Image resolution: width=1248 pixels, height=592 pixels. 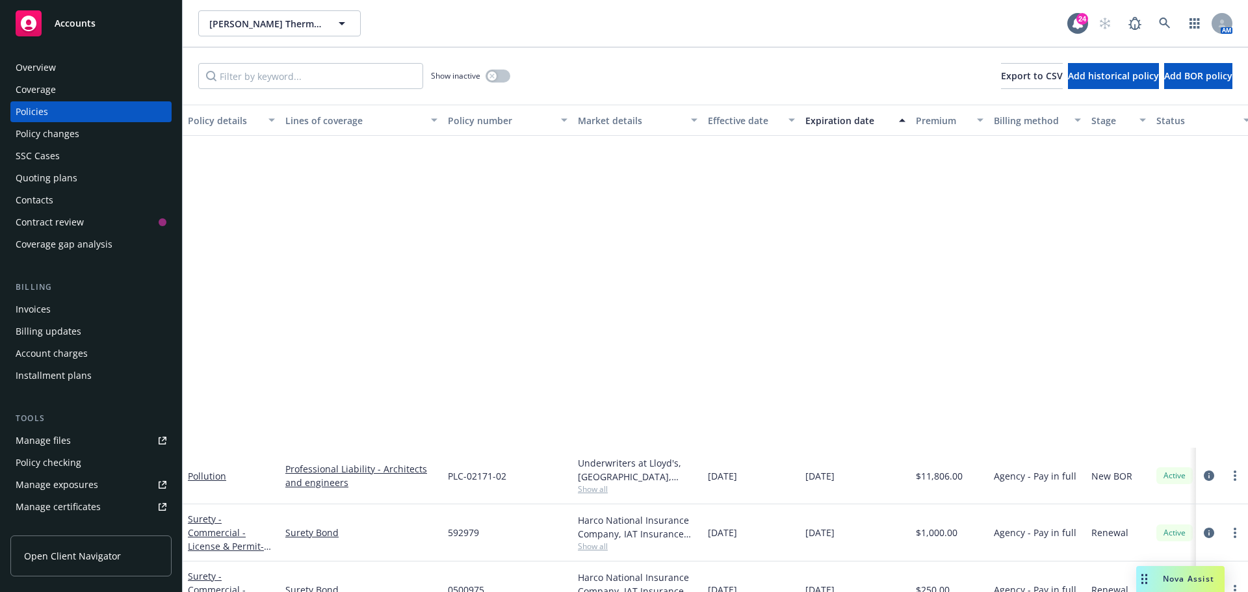 What do you see at coordinates (1144, 579) in the screenshot?
I see `div: Drag to move` at bounding box center [1144, 579].